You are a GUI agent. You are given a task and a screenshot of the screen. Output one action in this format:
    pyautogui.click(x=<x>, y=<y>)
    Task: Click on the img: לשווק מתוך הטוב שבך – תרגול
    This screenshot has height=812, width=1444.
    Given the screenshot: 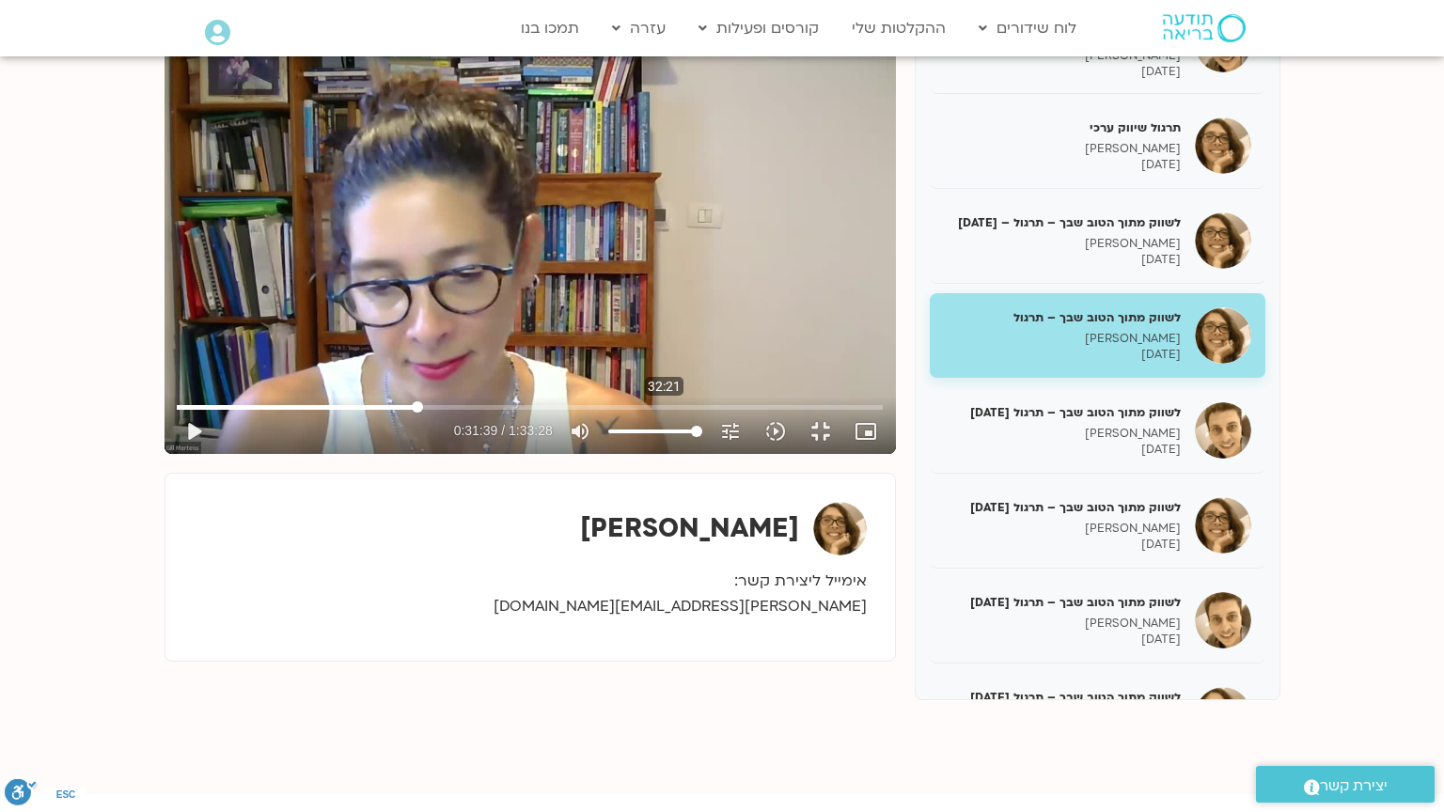 What is the action you would take?
    pyautogui.click(x=1223, y=336)
    